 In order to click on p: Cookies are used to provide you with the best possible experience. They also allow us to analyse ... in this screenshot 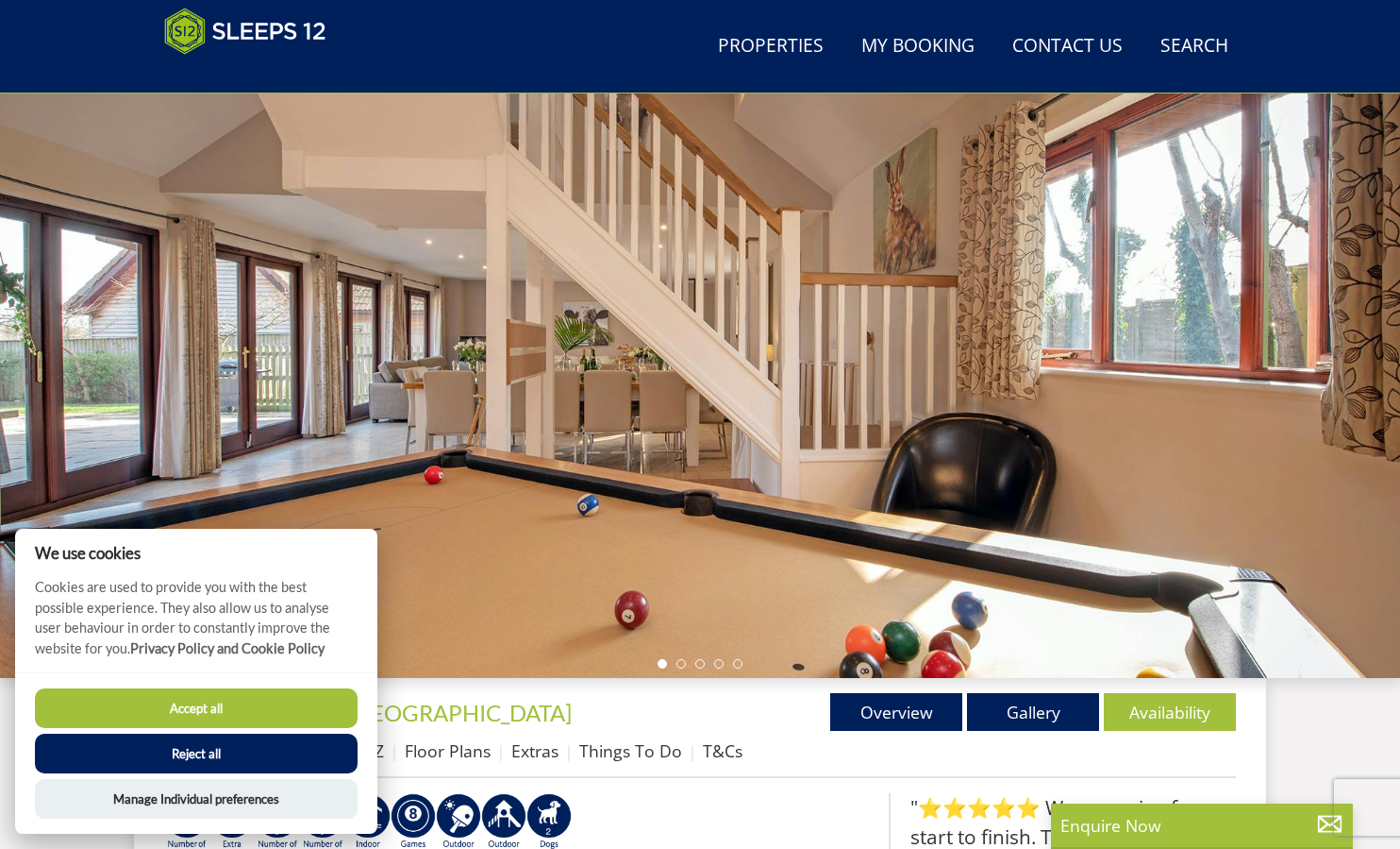, I will do `click(196, 624)`.